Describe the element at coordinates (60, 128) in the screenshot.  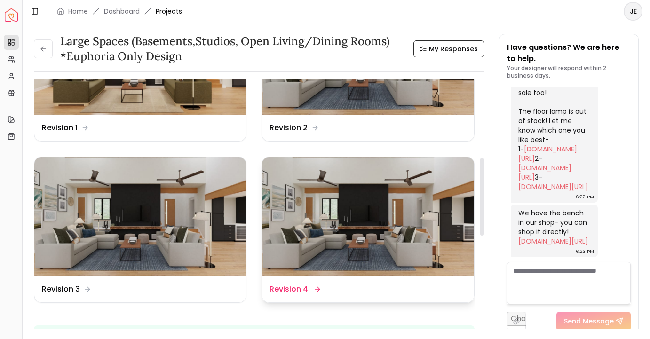
I see `dd: Revision 1` at that location.